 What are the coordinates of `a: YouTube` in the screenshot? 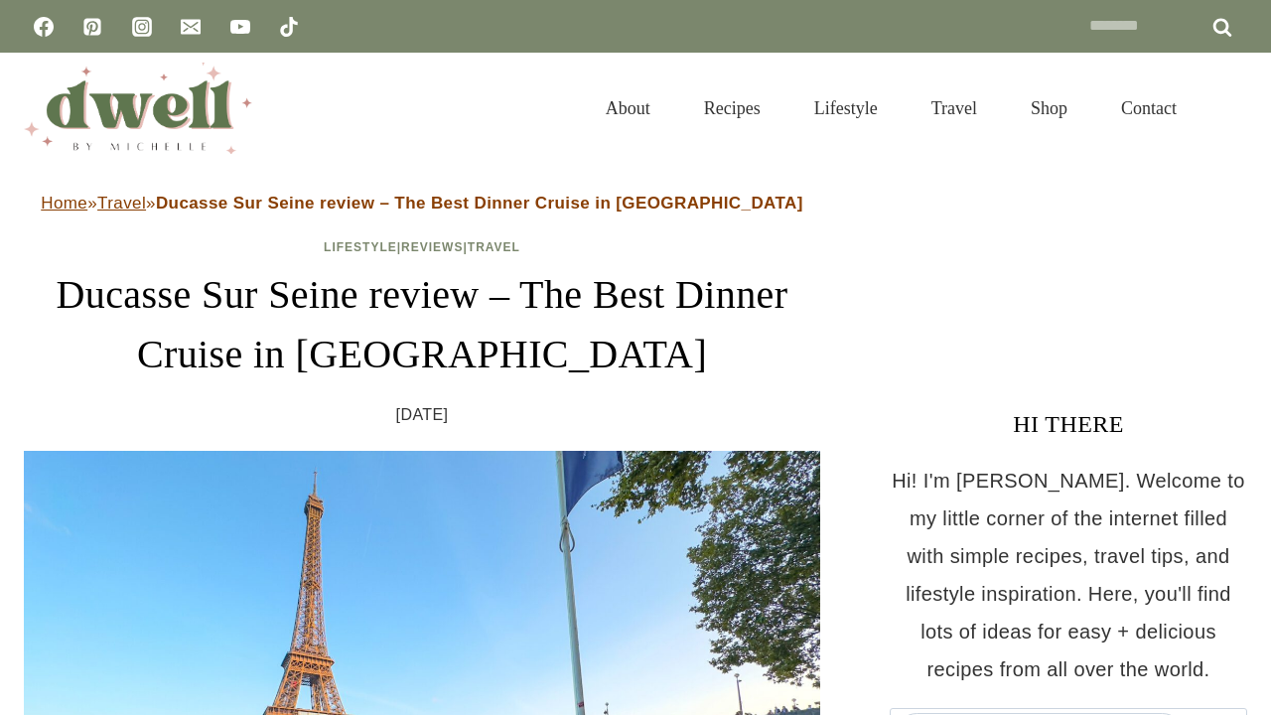 It's located at (240, 27).